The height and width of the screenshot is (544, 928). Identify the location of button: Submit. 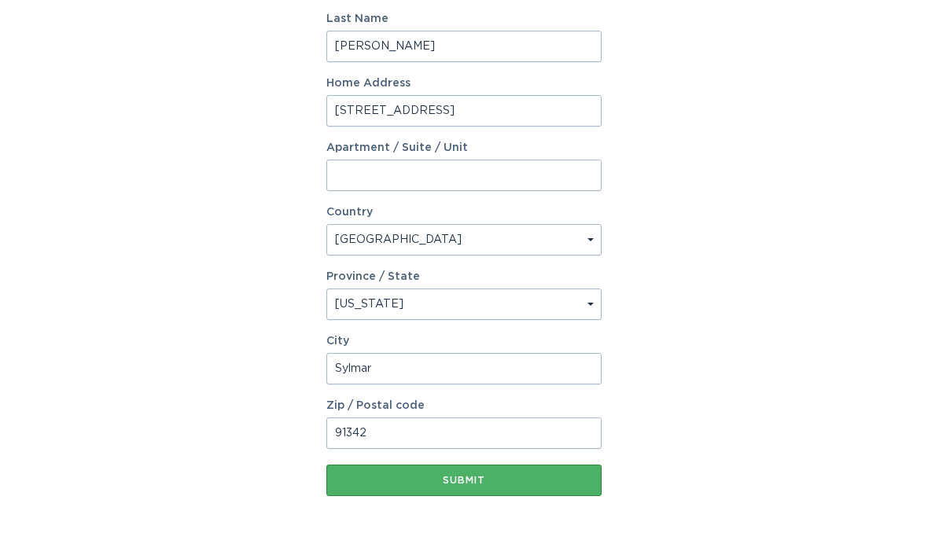
(464, 481).